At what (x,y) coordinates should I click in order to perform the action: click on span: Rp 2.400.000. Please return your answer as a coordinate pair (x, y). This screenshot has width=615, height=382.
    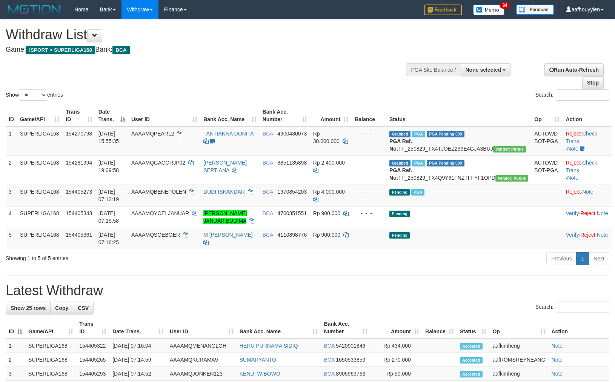
    Looking at the image, I should click on (329, 163).